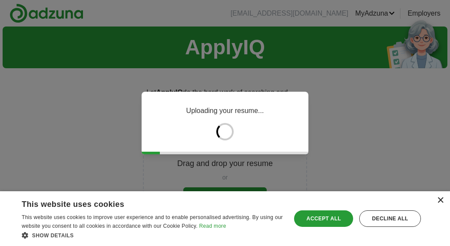 The width and height of the screenshot is (450, 246). Describe the element at coordinates (225, 111) in the screenshot. I see `p: Uploading your resume...` at that location.